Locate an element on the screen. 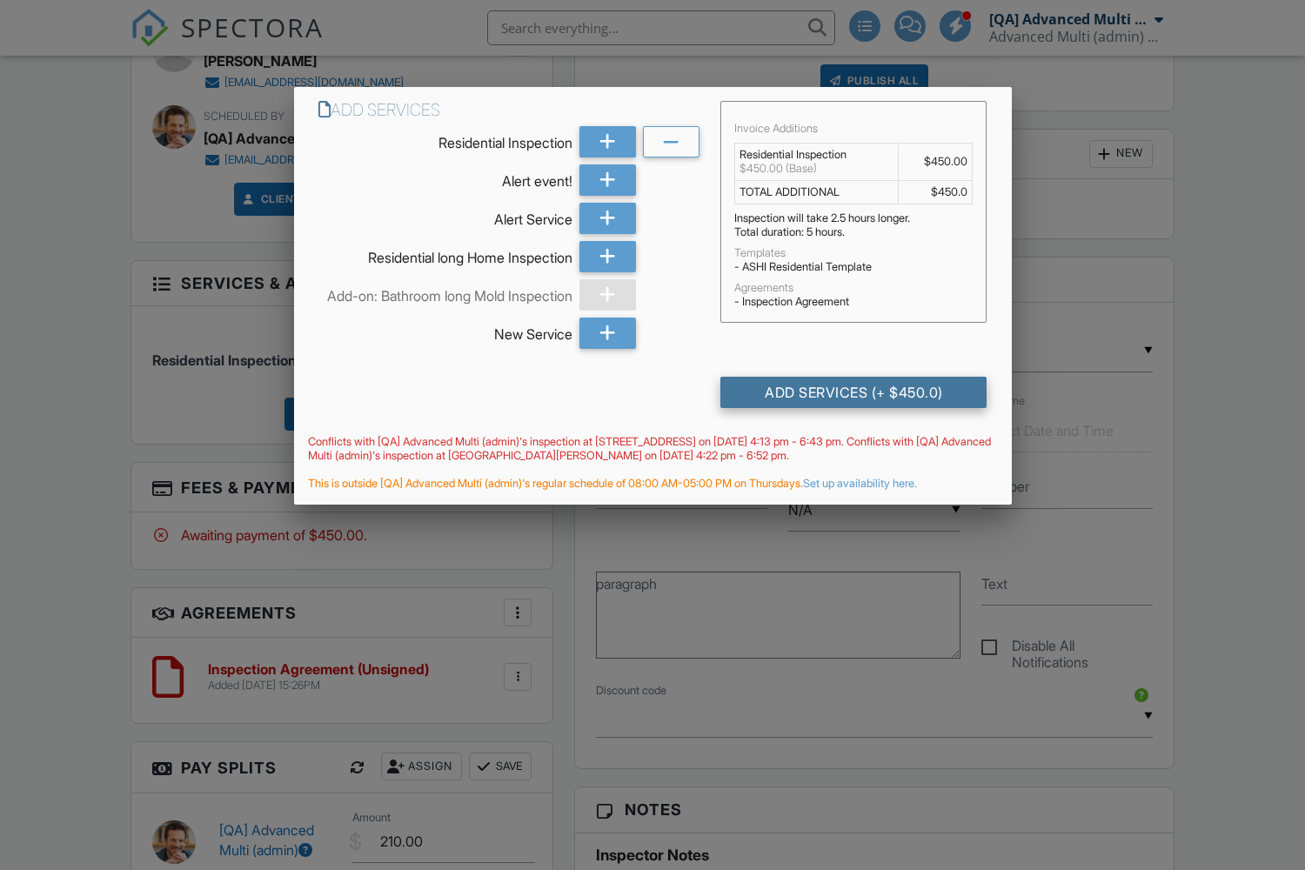  div: Residential long Home Inspection is located at coordinates (445, 254).